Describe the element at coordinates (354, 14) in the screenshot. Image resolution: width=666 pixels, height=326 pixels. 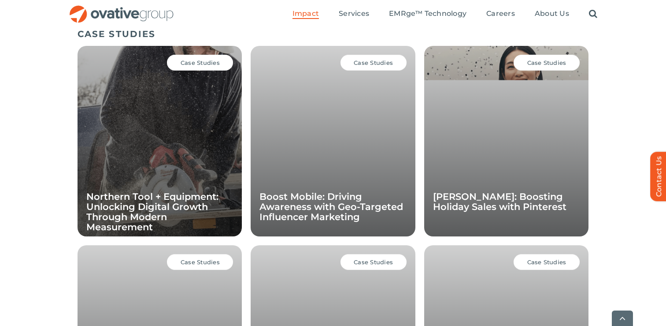
I see `span: Services` at that location.